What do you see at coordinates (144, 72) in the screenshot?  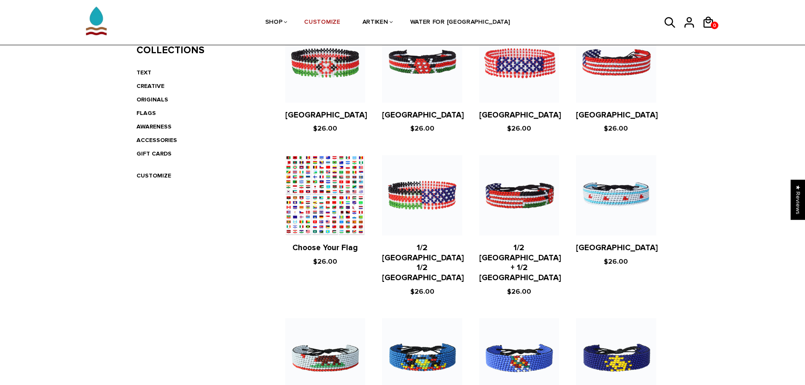 I see `a: TEXT` at bounding box center [144, 72].